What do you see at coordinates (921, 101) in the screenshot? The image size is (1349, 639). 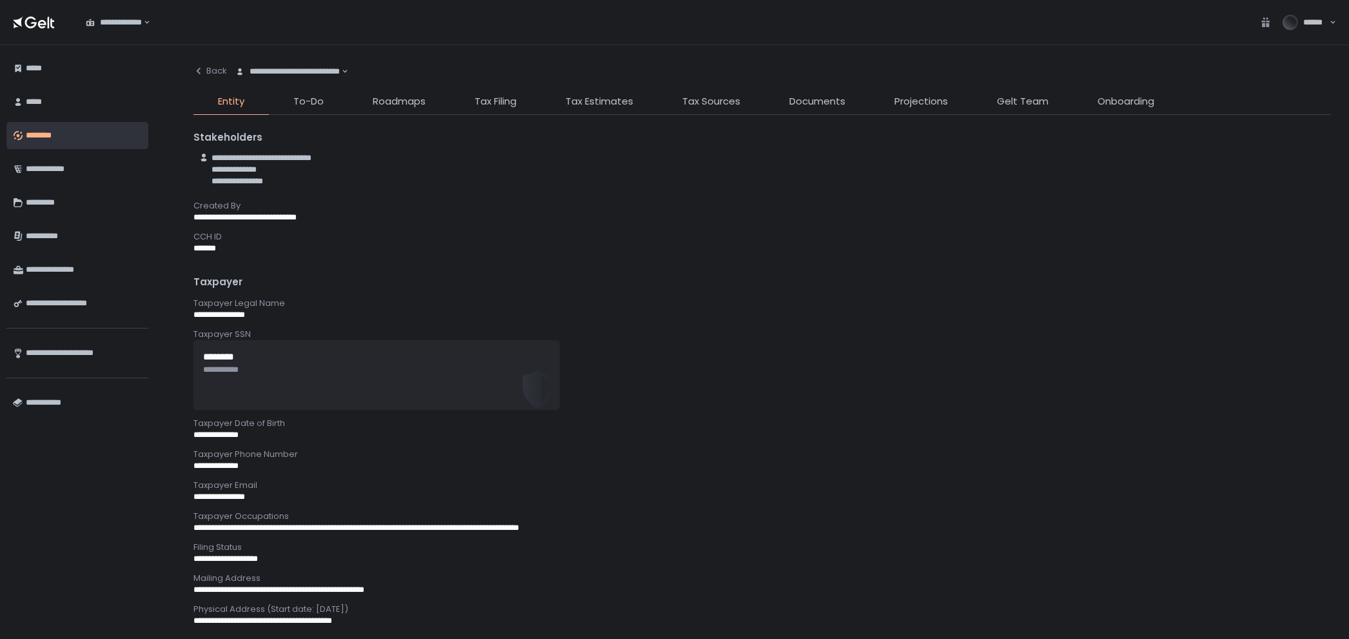 I see `span: Projections` at bounding box center [921, 101].